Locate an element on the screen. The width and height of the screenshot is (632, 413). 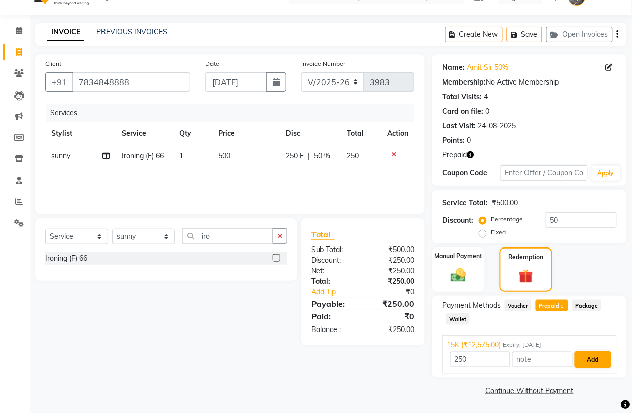
div: Services is located at coordinates (234, 113).